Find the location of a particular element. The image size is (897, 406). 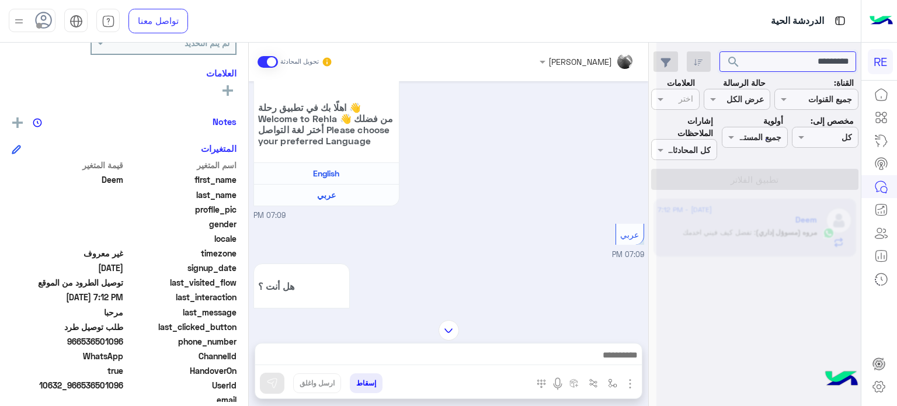

span: قيمة المتغير is located at coordinates (67, 165).